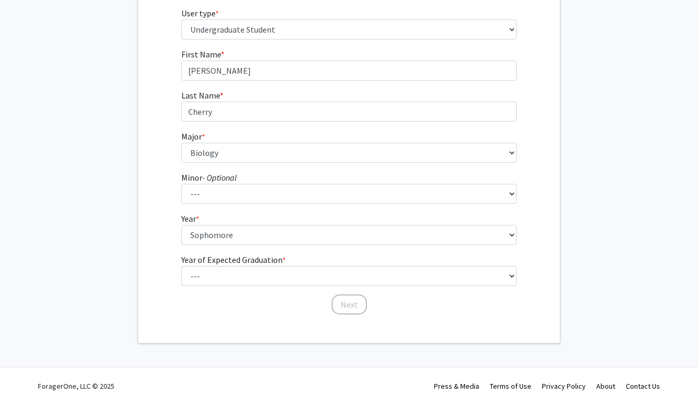  What do you see at coordinates (219, 178) in the screenshot?
I see `i: - Optional` at bounding box center [219, 178].